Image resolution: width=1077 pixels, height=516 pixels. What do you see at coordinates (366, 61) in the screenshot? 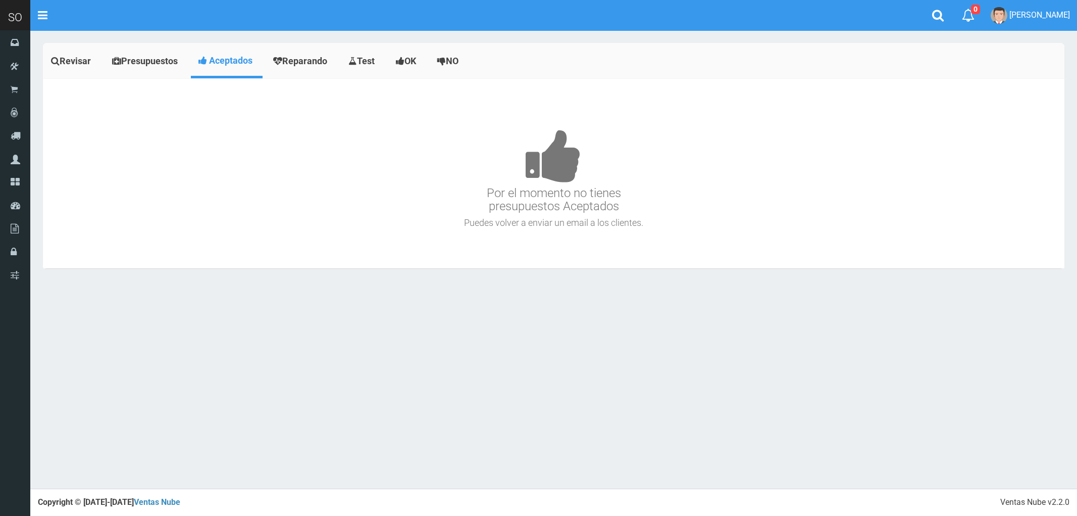
I see `span: Test` at bounding box center [366, 61].